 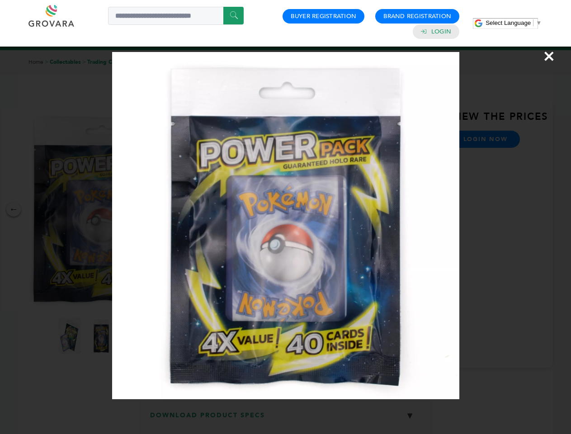 I want to click on a: Login, so click(x=442, y=32).